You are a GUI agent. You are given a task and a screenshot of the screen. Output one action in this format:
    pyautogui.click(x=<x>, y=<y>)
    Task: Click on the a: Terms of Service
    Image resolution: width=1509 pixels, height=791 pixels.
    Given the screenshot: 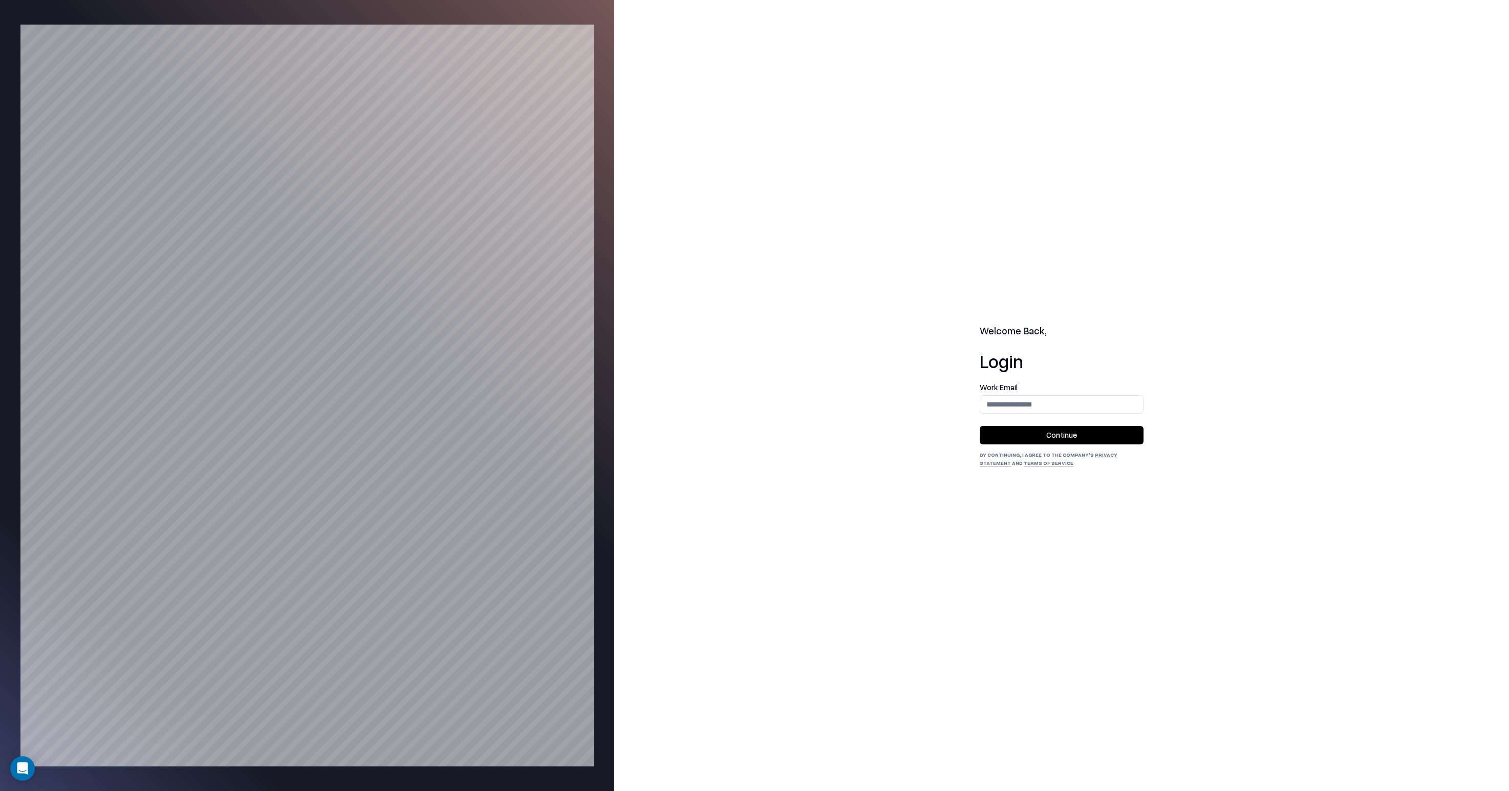 What is the action you would take?
    pyautogui.click(x=1048, y=463)
    